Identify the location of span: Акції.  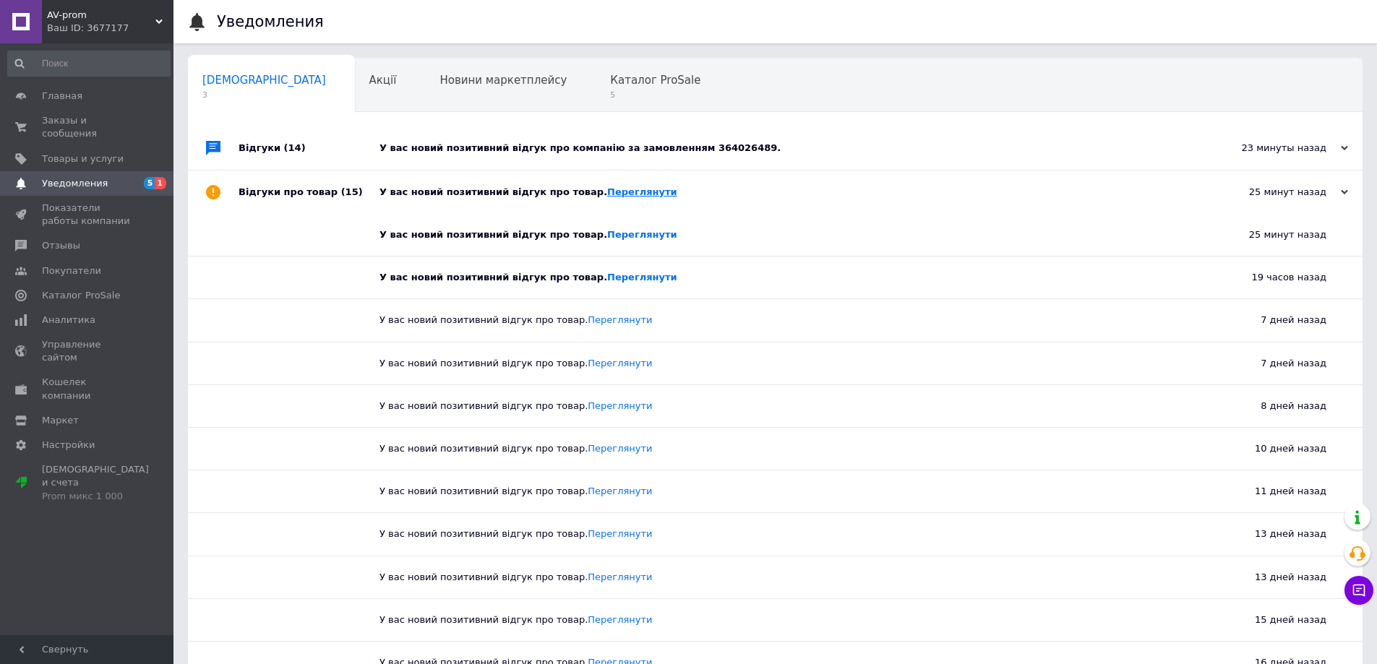
(383, 80).